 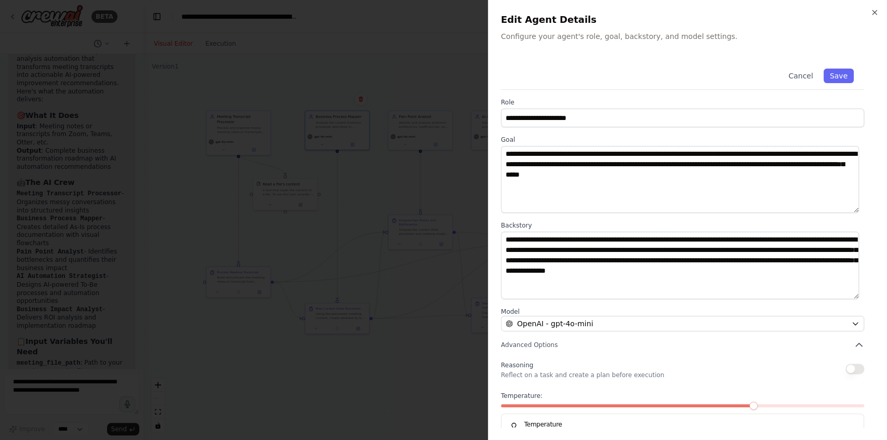 I want to click on button: Save, so click(x=838, y=76).